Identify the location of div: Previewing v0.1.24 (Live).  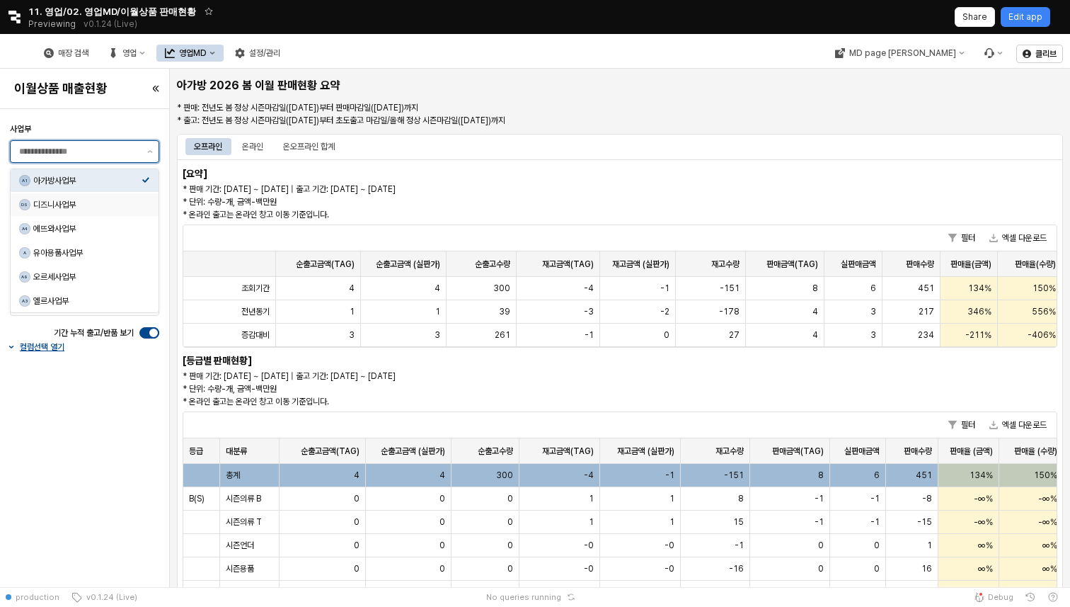
(86, 24).